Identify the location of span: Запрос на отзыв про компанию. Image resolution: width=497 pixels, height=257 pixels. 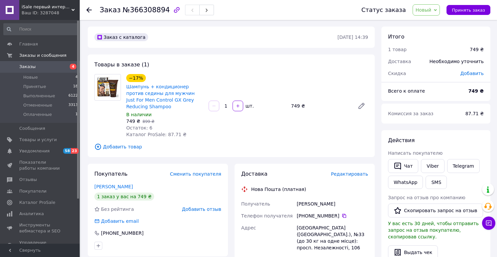
(427, 198).